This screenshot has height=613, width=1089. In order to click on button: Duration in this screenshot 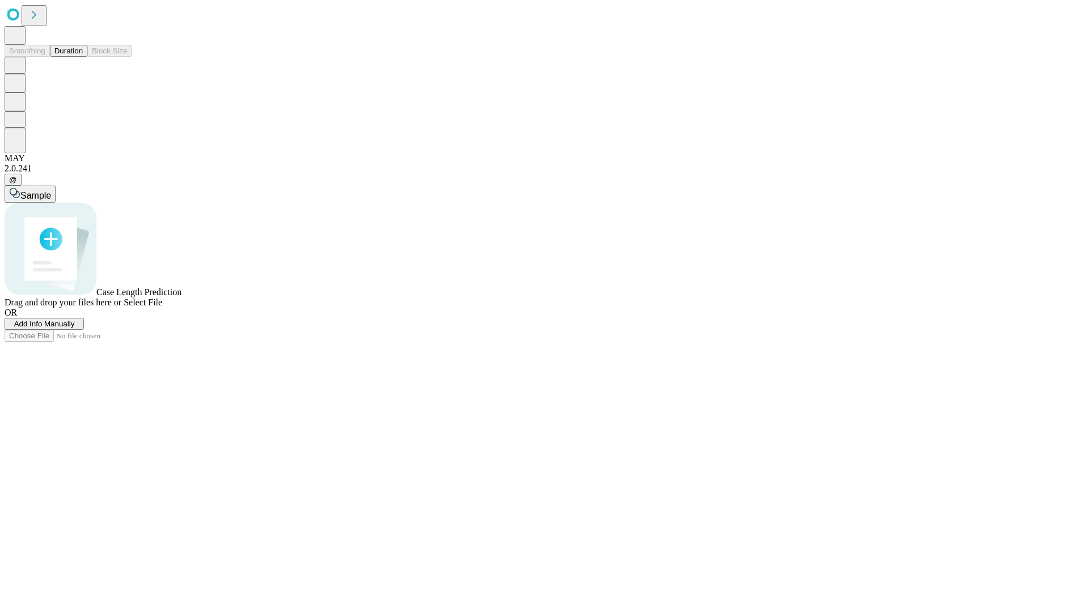, I will do `click(69, 50)`.